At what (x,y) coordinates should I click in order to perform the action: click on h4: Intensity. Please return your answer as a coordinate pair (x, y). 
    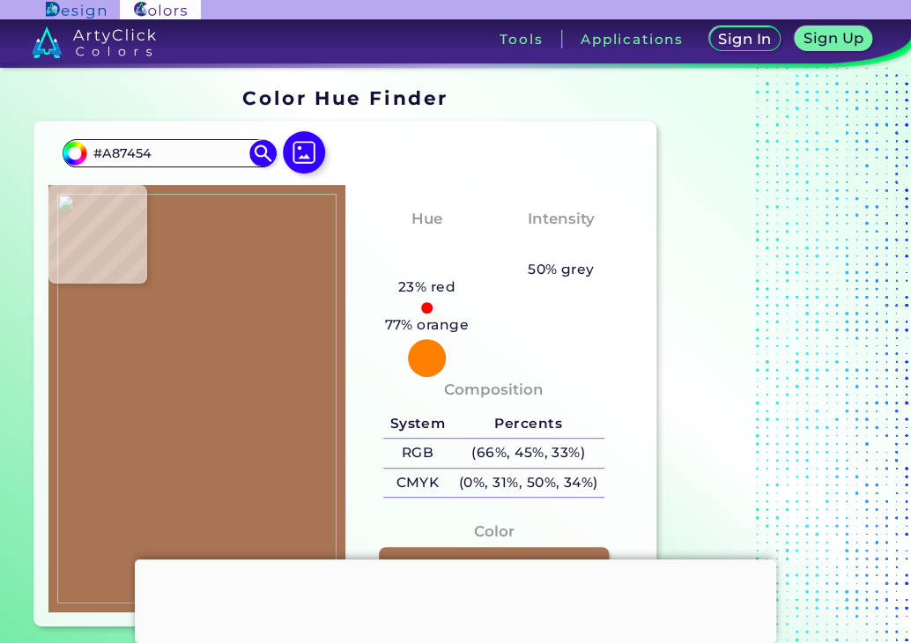
    Looking at the image, I should click on (561, 218).